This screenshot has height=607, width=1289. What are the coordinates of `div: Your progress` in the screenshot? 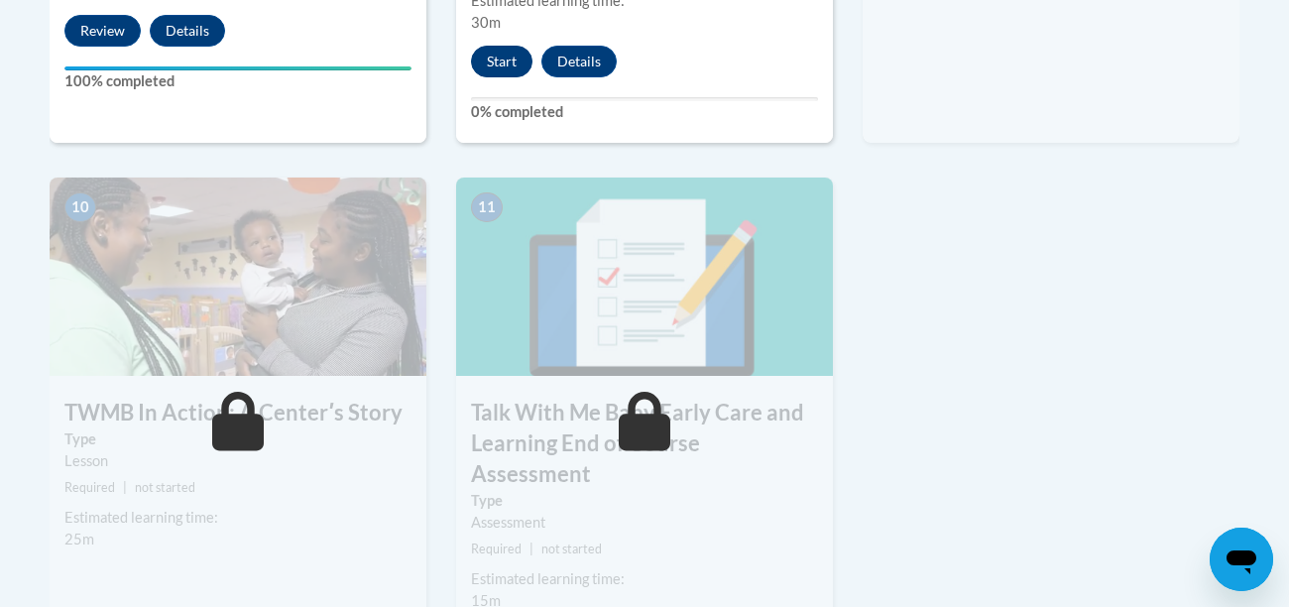 It's located at (238, 68).